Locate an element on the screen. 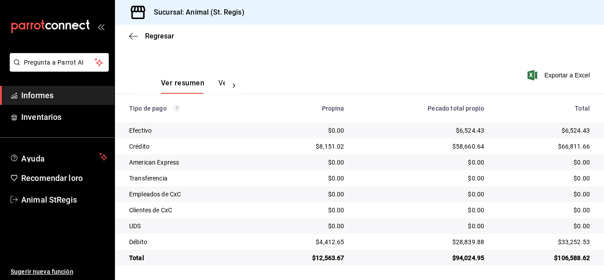 The image size is (604, 280). svg: Los pagos realizados con Pay y otras terminales son montos brutos. is located at coordinates (177, 108).